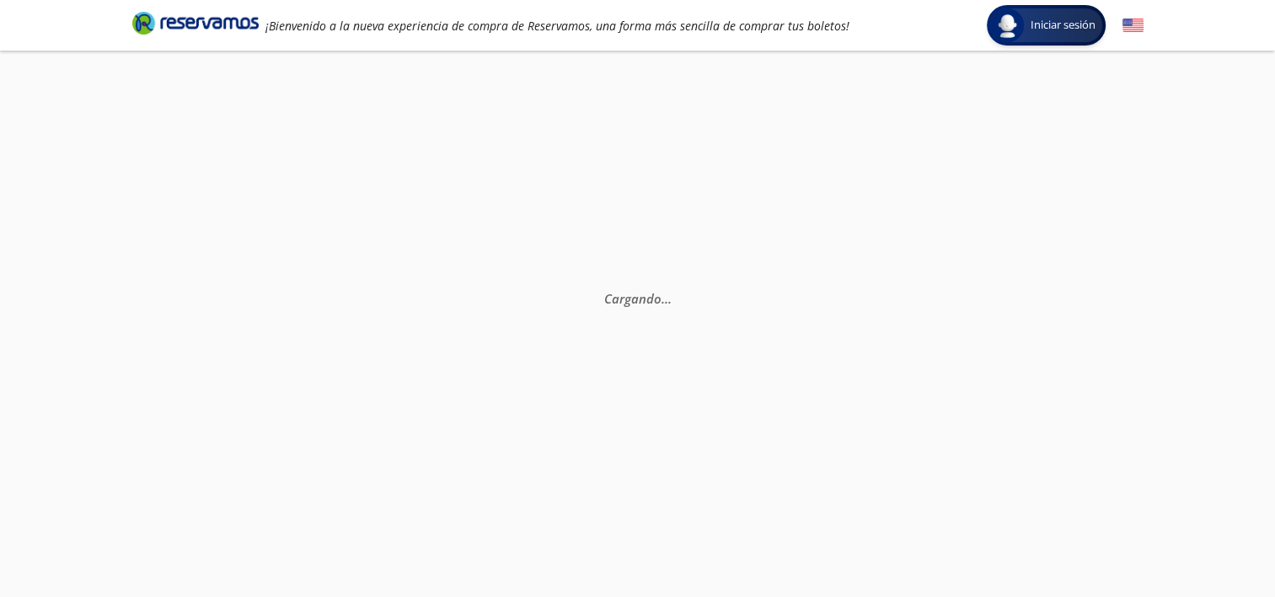  I want to click on a: Brand Logo, so click(196, 25).